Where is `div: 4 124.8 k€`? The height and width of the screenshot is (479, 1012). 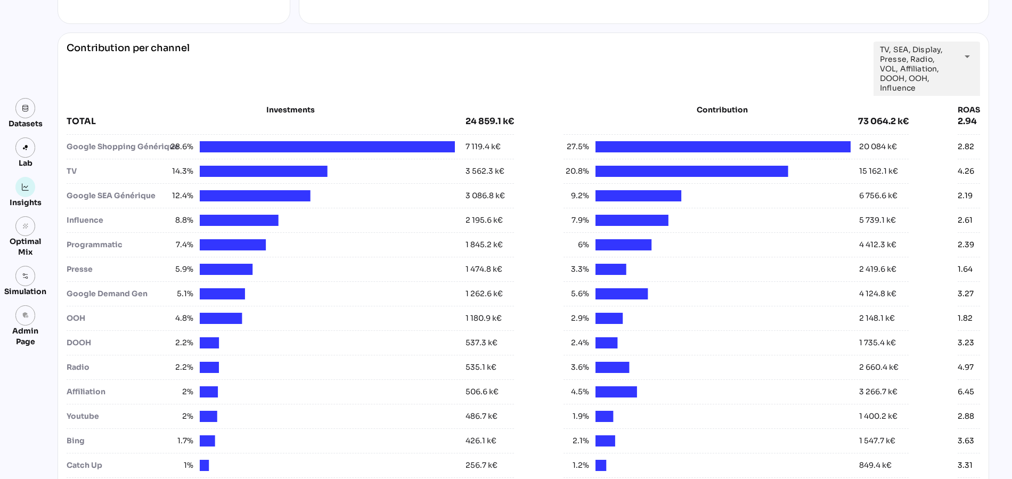 div: 4 124.8 k€ is located at coordinates (878, 294).